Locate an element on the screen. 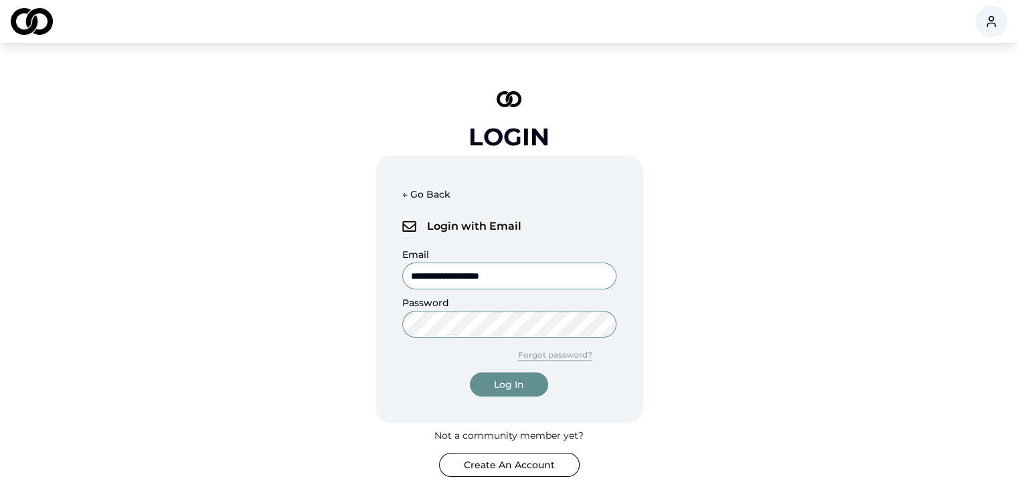  label: Password is located at coordinates (426, 302).